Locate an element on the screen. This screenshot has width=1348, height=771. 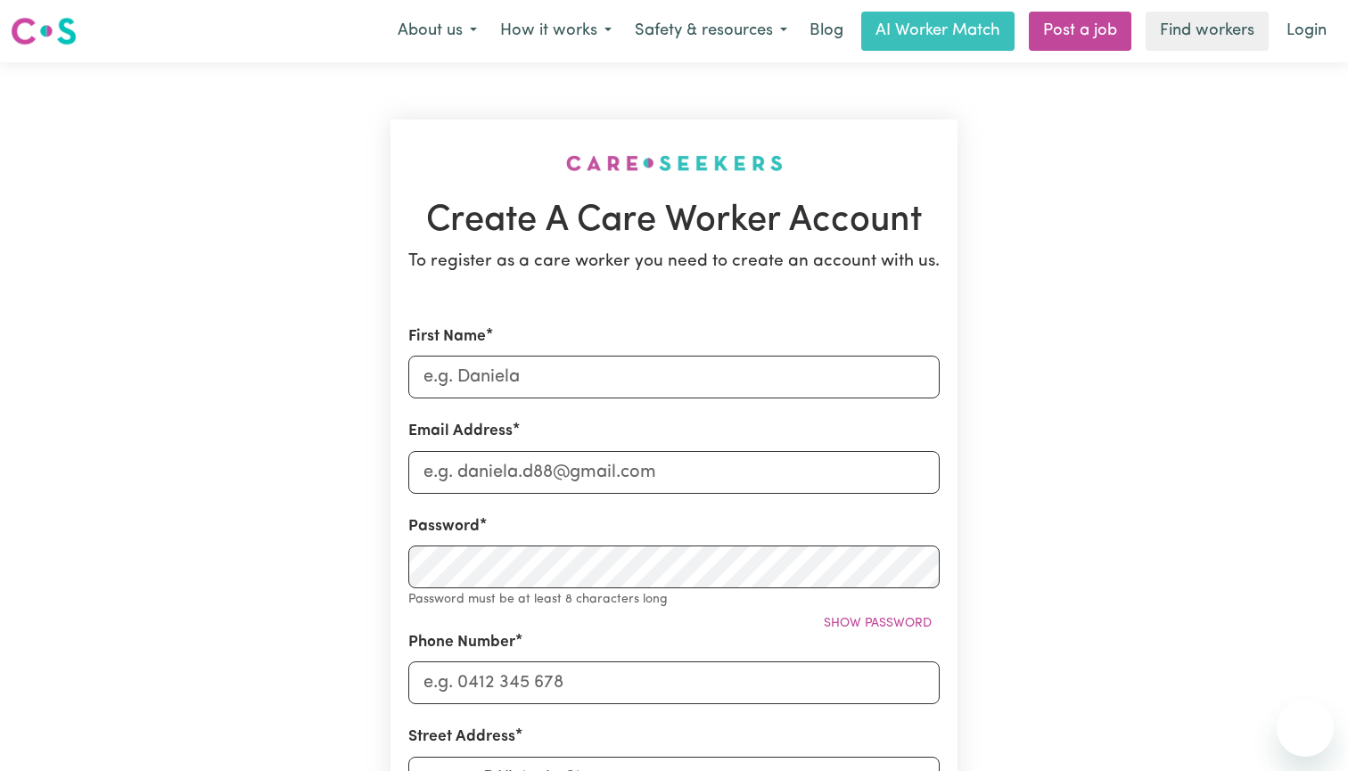
span: Show password is located at coordinates (878, 623).